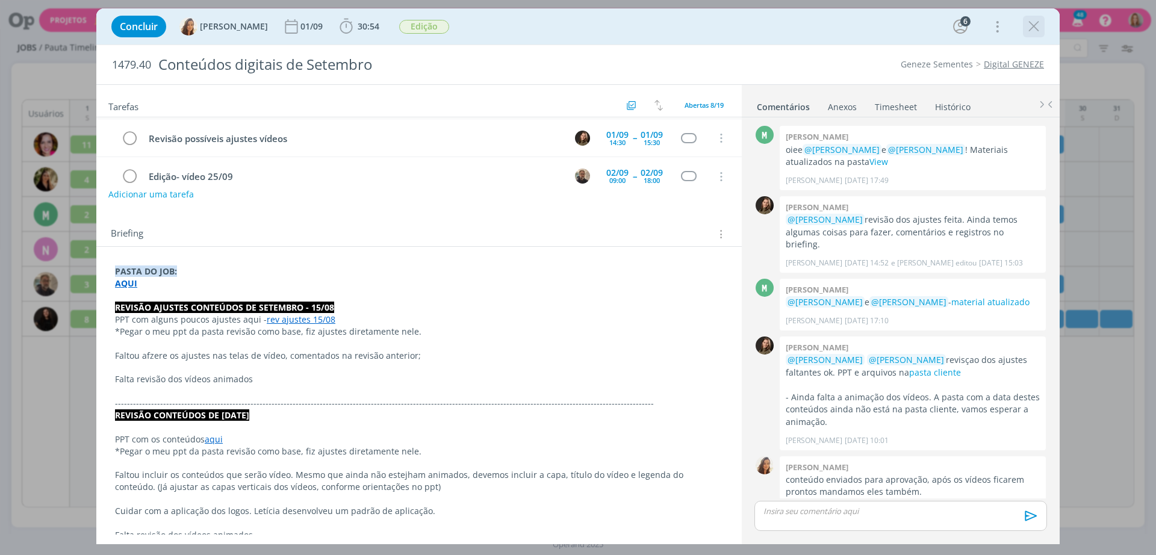 The width and height of the screenshot is (1156, 555). I want to click on div: Revisão possíveis ajustes vídeos, so click(353, 138).